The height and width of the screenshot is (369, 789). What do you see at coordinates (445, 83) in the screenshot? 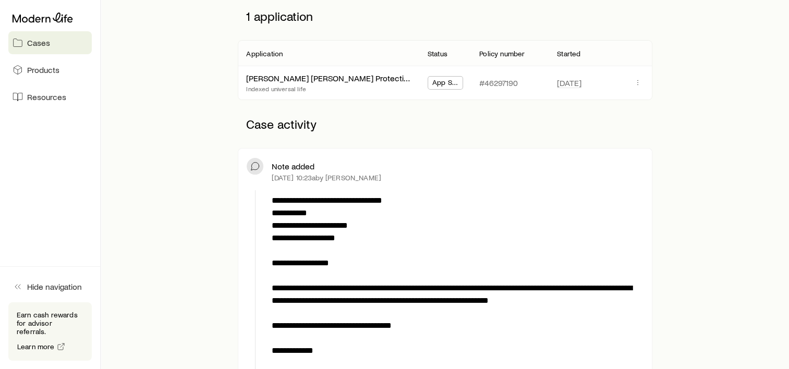
I see `span: App Submitted` at bounding box center [445, 83].